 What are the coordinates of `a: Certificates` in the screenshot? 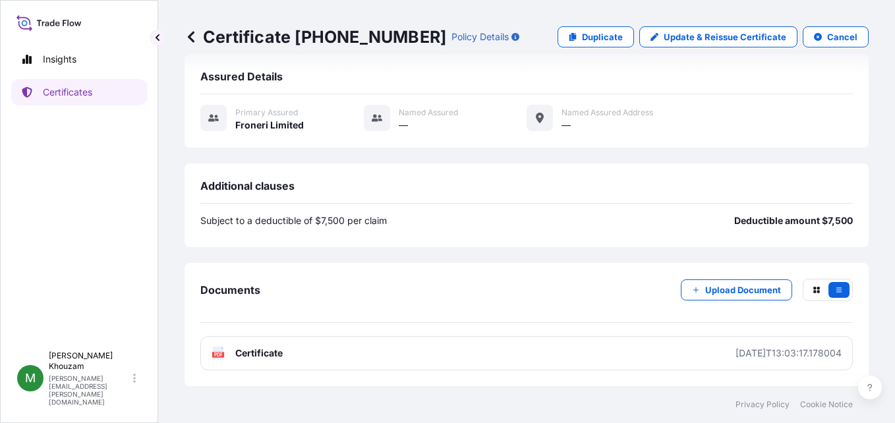 It's located at (79, 92).